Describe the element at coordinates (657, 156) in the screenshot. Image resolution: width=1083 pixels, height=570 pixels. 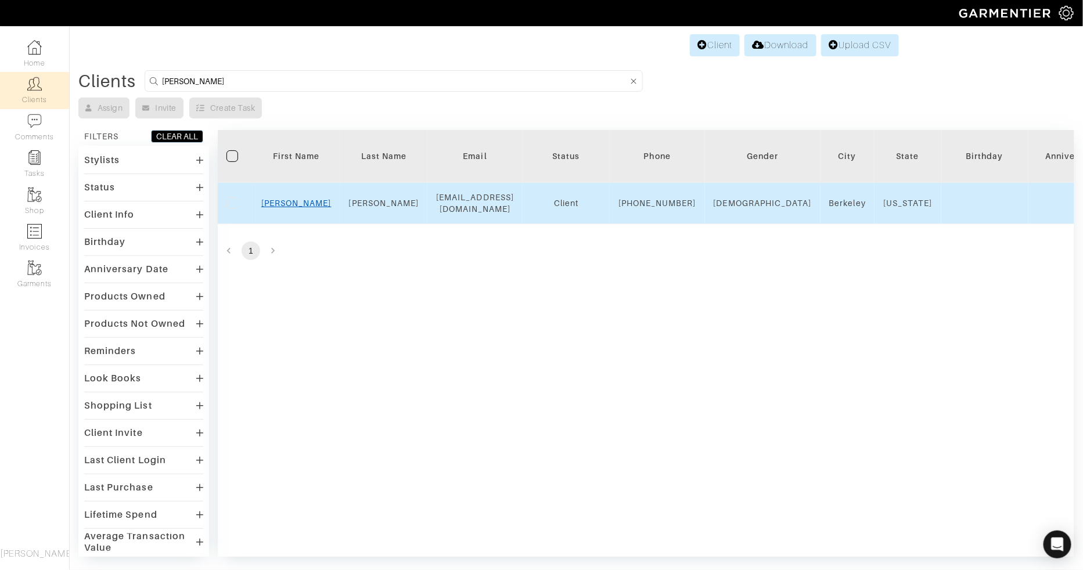
I see `div: Phone` at that location.